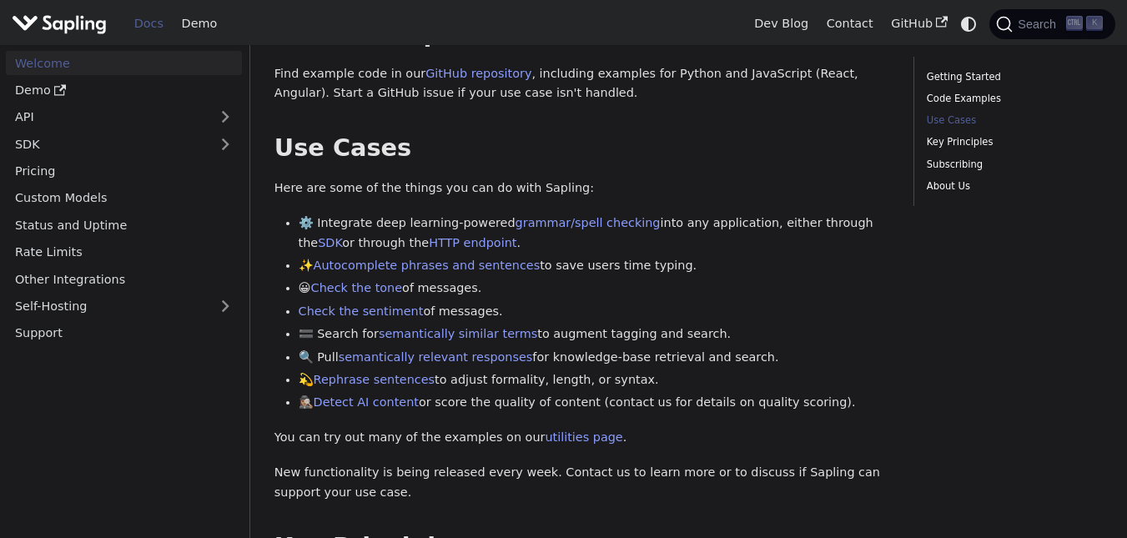  What do you see at coordinates (361, 311) in the screenshot?
I see `a: Check the sentiment` at bounding box center [361, 311].